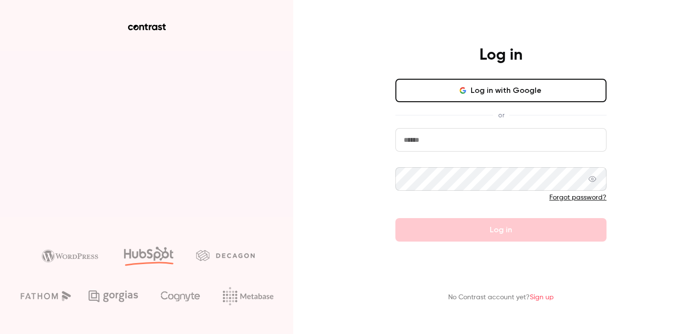 This screenshot has height=334, width=694. I want to click on a: Forgot password?, so click(578, 197).